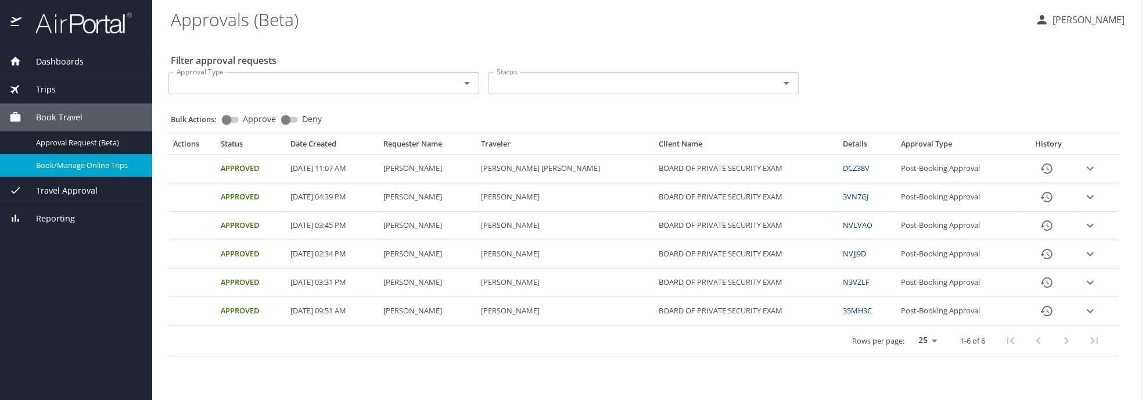  I want to click on a: N3VZLF, so click(857, 282).